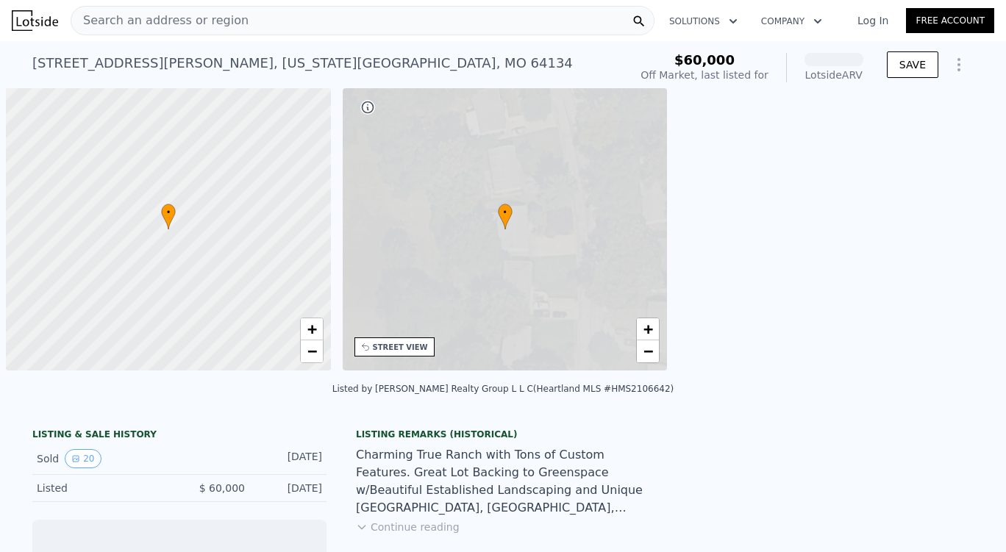 This screenshot has height=552, width=1006. What do you see at coordinates (407, 527) in the screenshot?
I see `button: Continue reading` at bounding box center [407, 527].